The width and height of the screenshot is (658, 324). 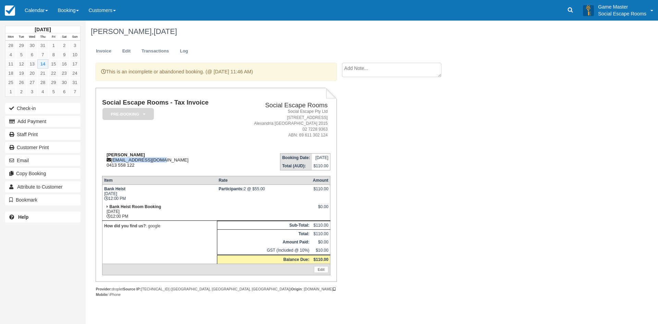 I want to click on th: Sat, so click(x=64, y=37).